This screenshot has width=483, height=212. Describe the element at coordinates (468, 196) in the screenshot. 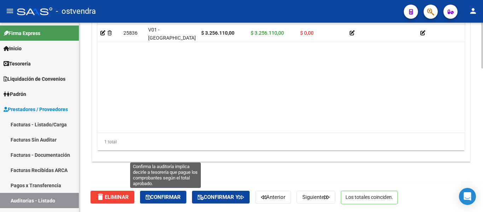

I see `div: Open Intercom Messenger` at that location.